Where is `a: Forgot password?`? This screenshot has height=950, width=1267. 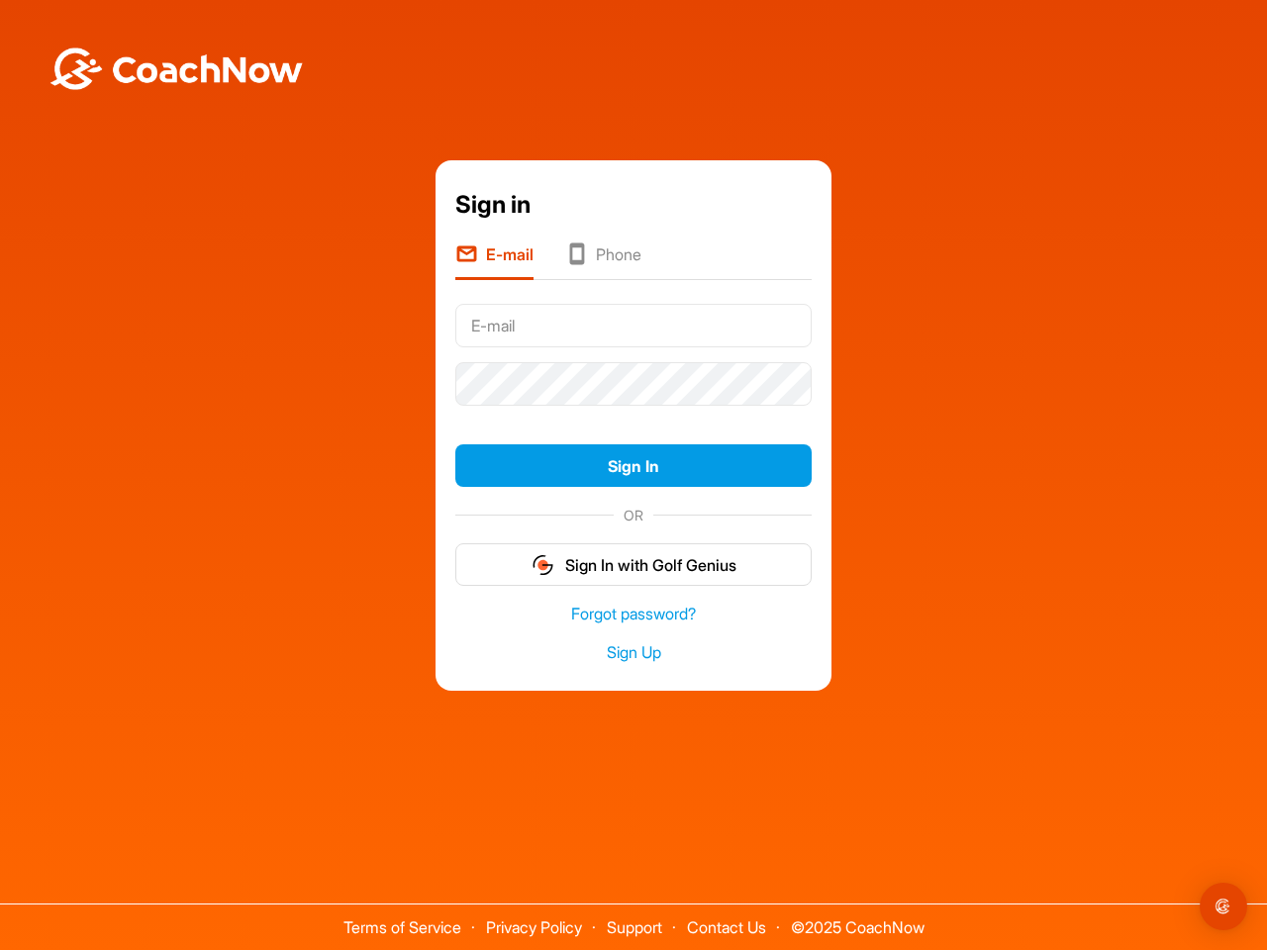 a: Forgot password? is located at coordinates (634, 614).